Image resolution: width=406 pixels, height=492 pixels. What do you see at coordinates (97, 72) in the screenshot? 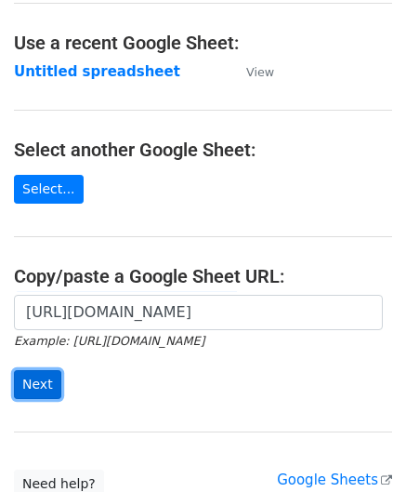
I see `strong: Untitled spreadsheet` at bounding box center [97, 72].